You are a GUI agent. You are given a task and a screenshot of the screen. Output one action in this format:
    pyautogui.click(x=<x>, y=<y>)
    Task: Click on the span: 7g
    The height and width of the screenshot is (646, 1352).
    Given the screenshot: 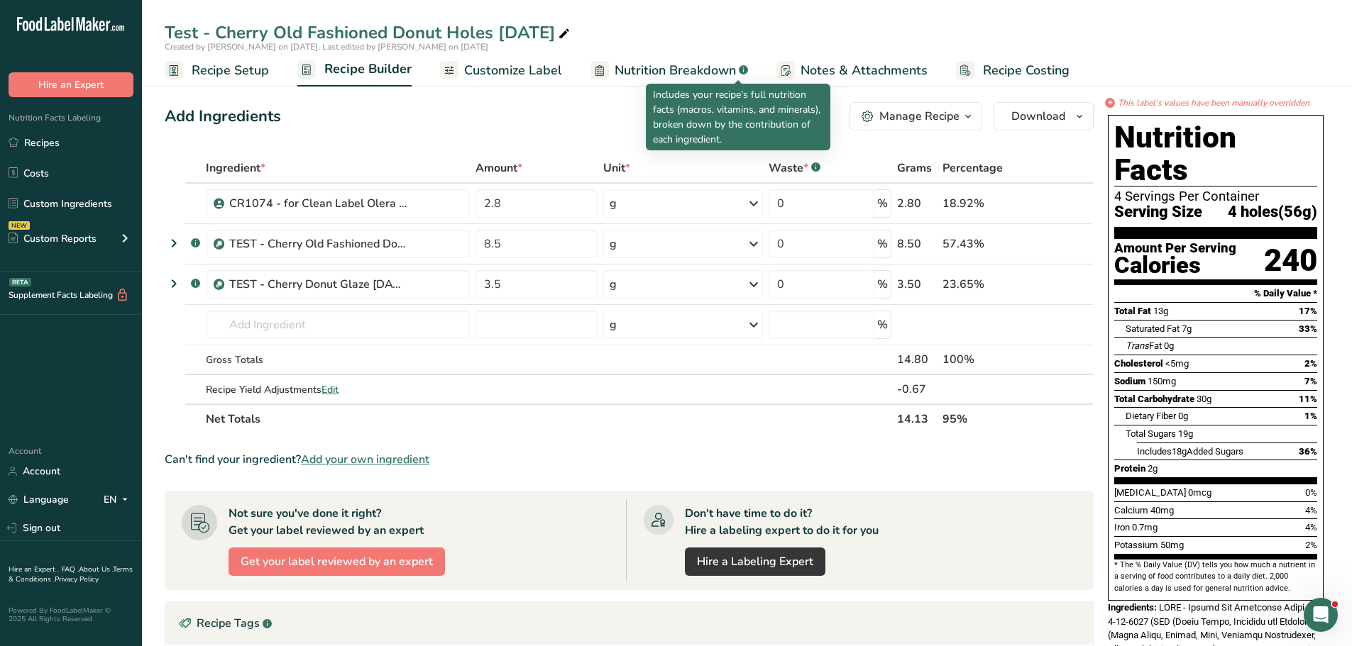 What is the action you would take?
    pyautogui.click(x=1186, y=328)
    